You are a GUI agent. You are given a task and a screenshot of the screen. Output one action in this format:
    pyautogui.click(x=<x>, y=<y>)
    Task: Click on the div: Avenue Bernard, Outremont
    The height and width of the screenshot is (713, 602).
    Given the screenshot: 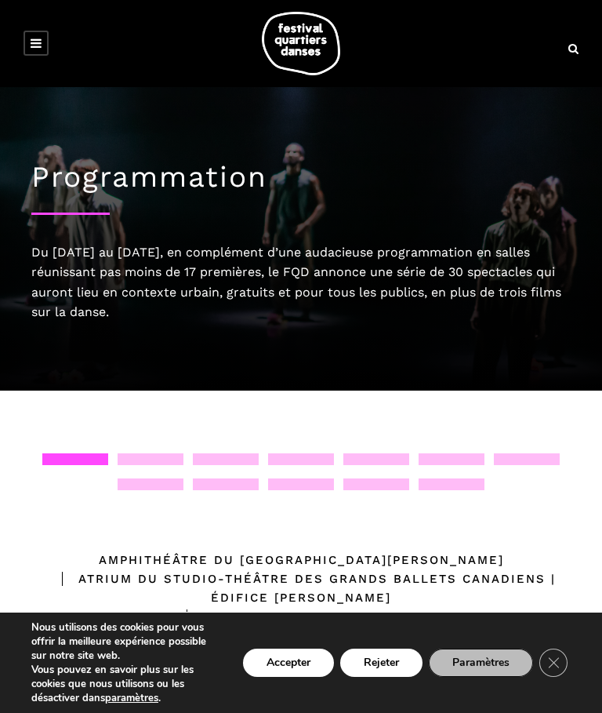 What is the action you would take?
    pyautogui.click(x=301, y=617)
    